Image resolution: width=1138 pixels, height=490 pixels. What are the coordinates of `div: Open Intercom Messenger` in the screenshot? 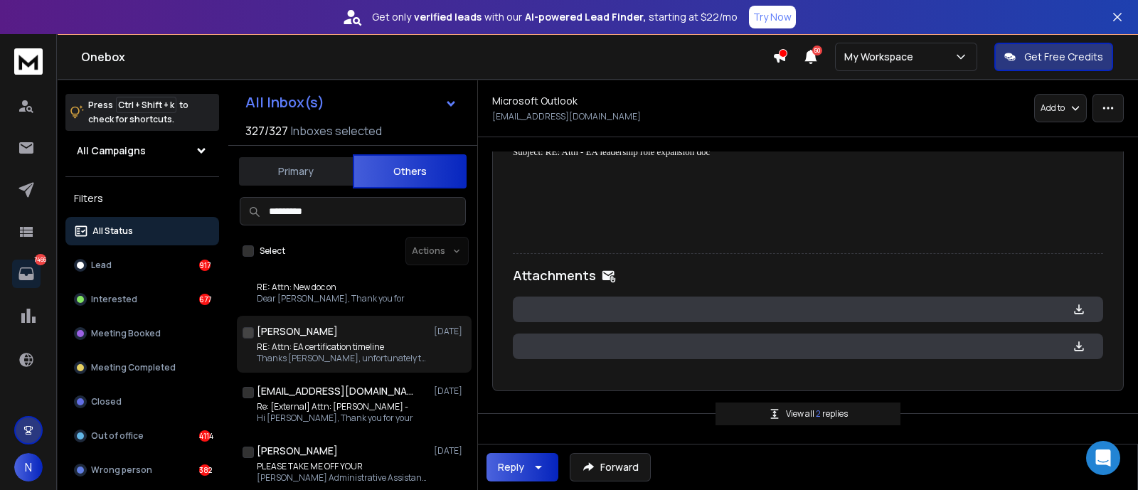 It's located at (1103, 458).